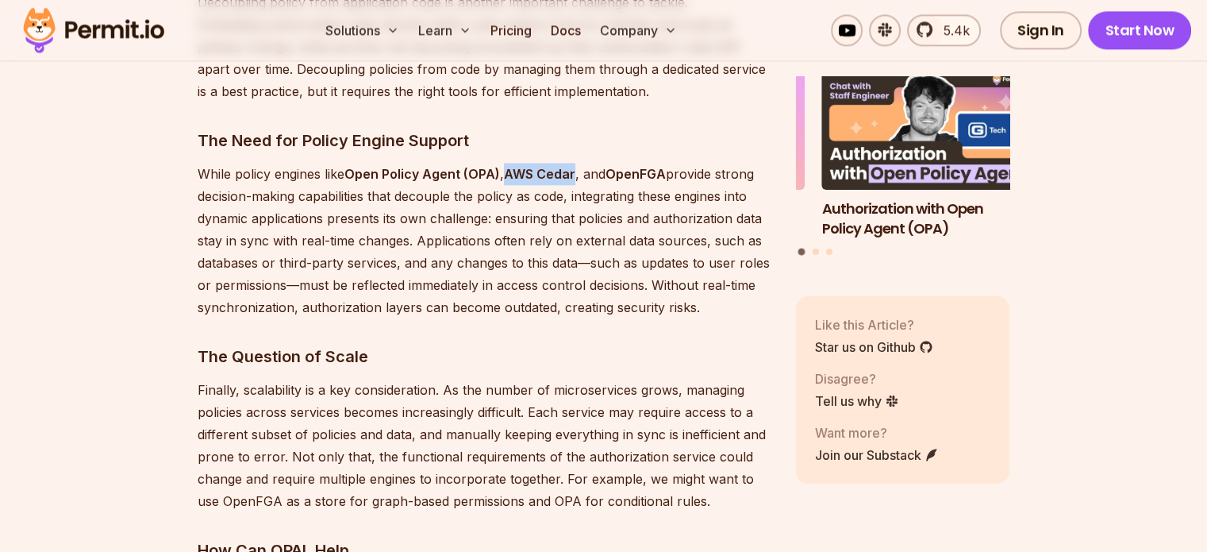 Image resolution: width=1207 pixels, height=552 pixels. Describe the element at coordinates (857, 401) in the screenshot. I see `a: Tell us why` at that location.